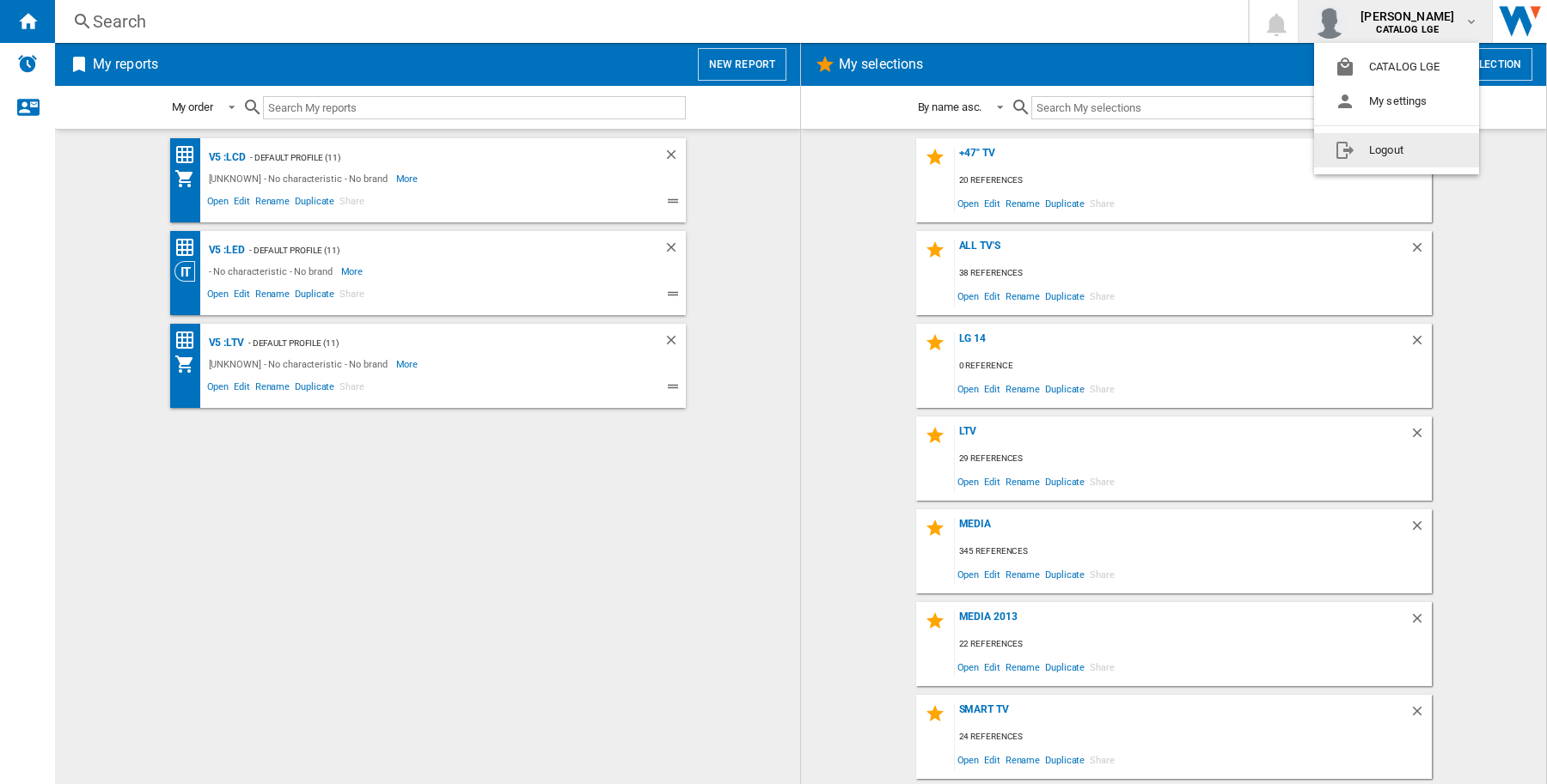 This screenshot has height=784, width=1547. What do you see at coordinates (1397, 150) in the screenshot?
I see `button: Logout` at bounding box center [1397, 150].